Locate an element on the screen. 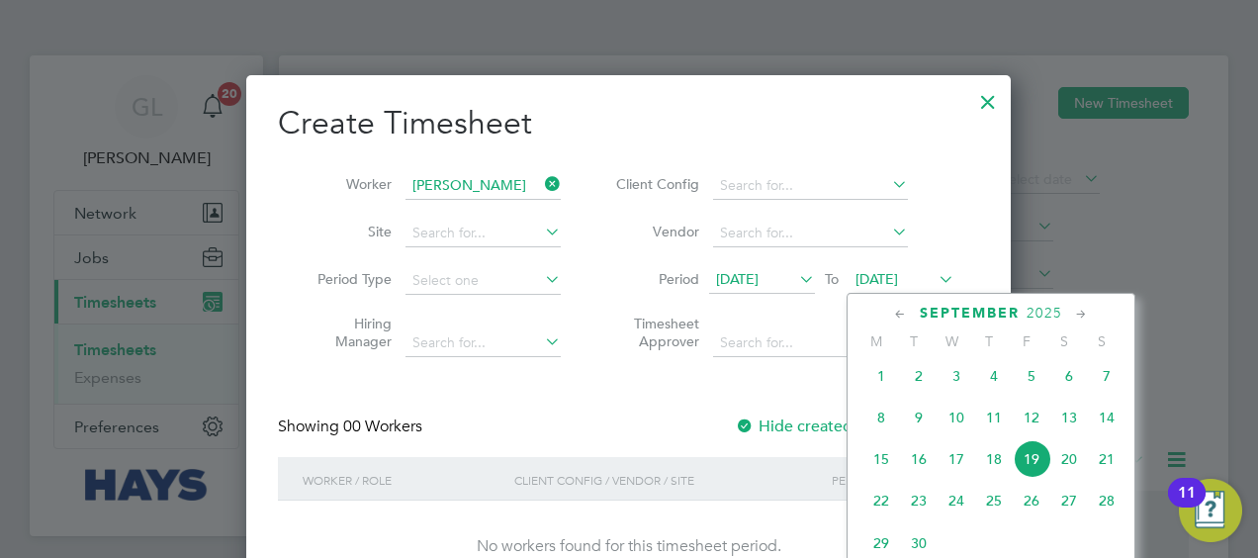  span: 25 is located at coordinates (994, 500).